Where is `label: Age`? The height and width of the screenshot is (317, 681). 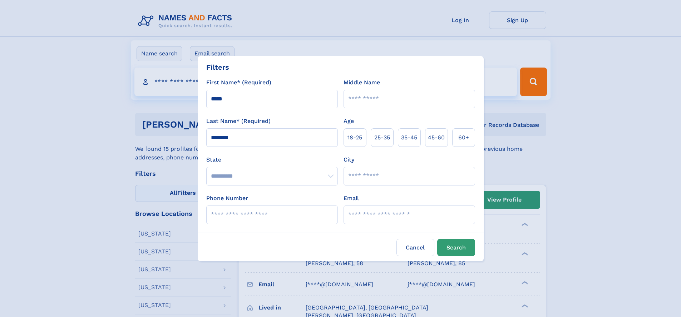 label: Age is located at coordinates (349, 121).